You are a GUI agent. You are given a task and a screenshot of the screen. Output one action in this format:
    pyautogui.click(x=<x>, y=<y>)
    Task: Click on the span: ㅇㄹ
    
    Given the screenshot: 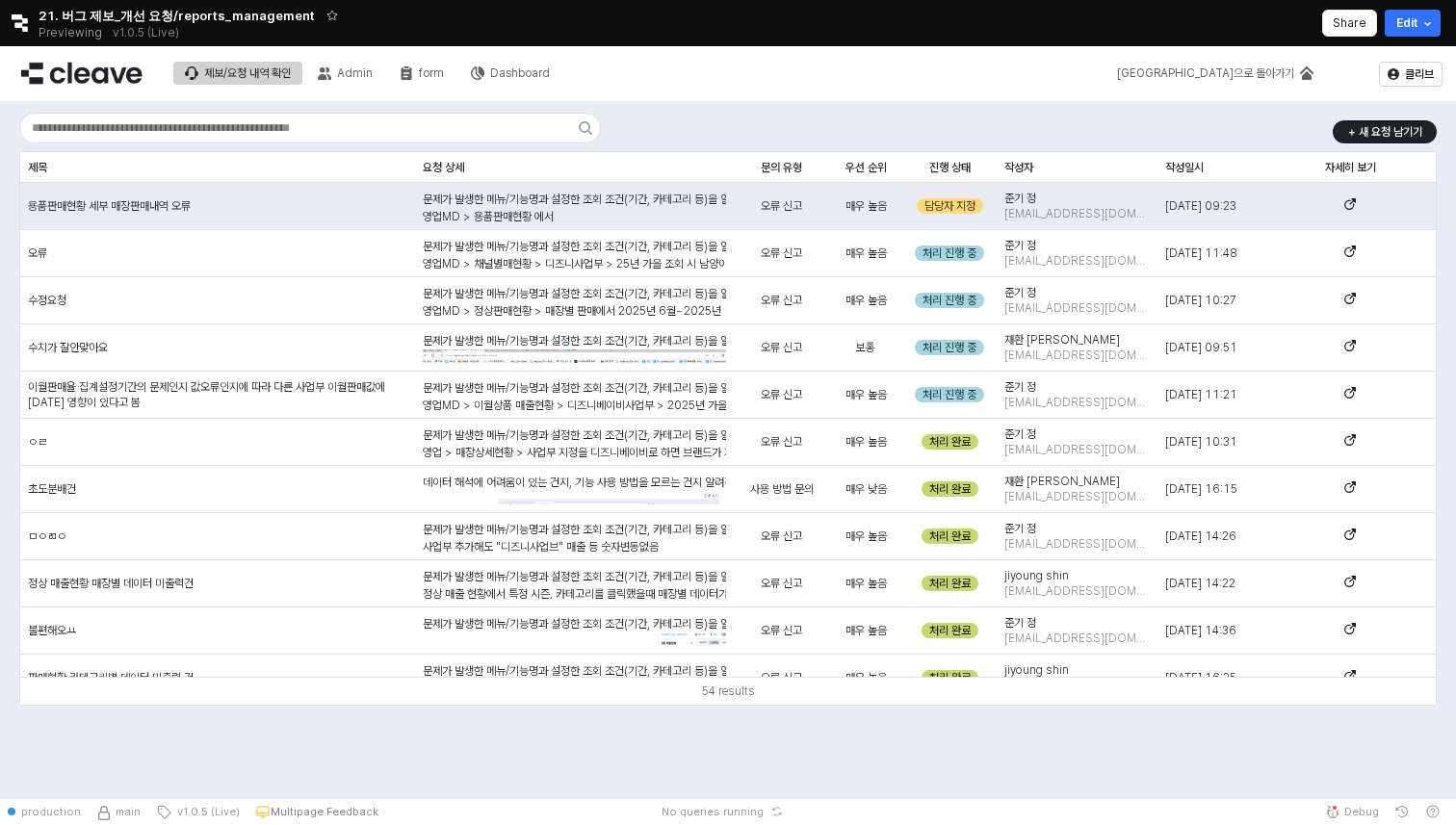 What is the action you would take?
    pyautogui.click(x=37, y=441)
    